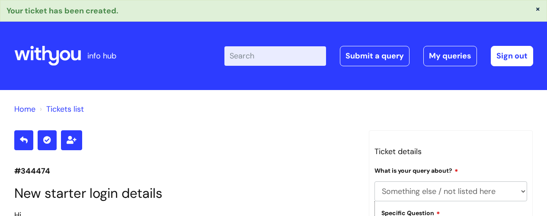  What do you see at coordinates (374, 56) in the screenshot?
I see `a: Submit a query` at bounding box center [374, 56].